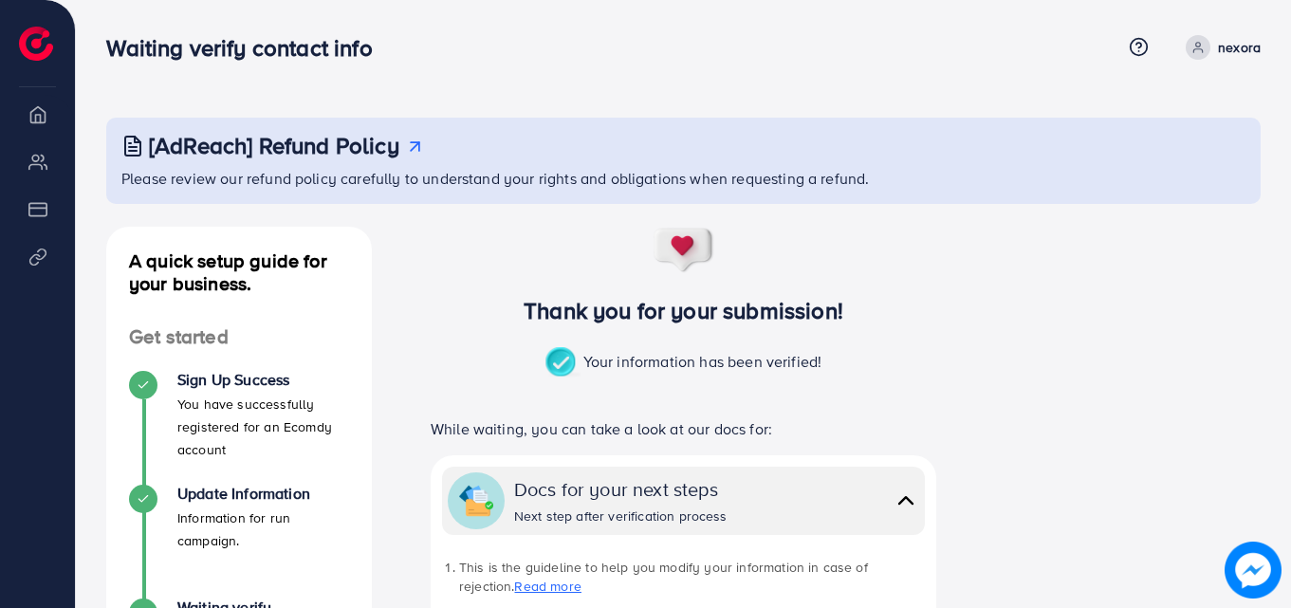  I want to click on li: Sign Up Success, so click(239, 428).